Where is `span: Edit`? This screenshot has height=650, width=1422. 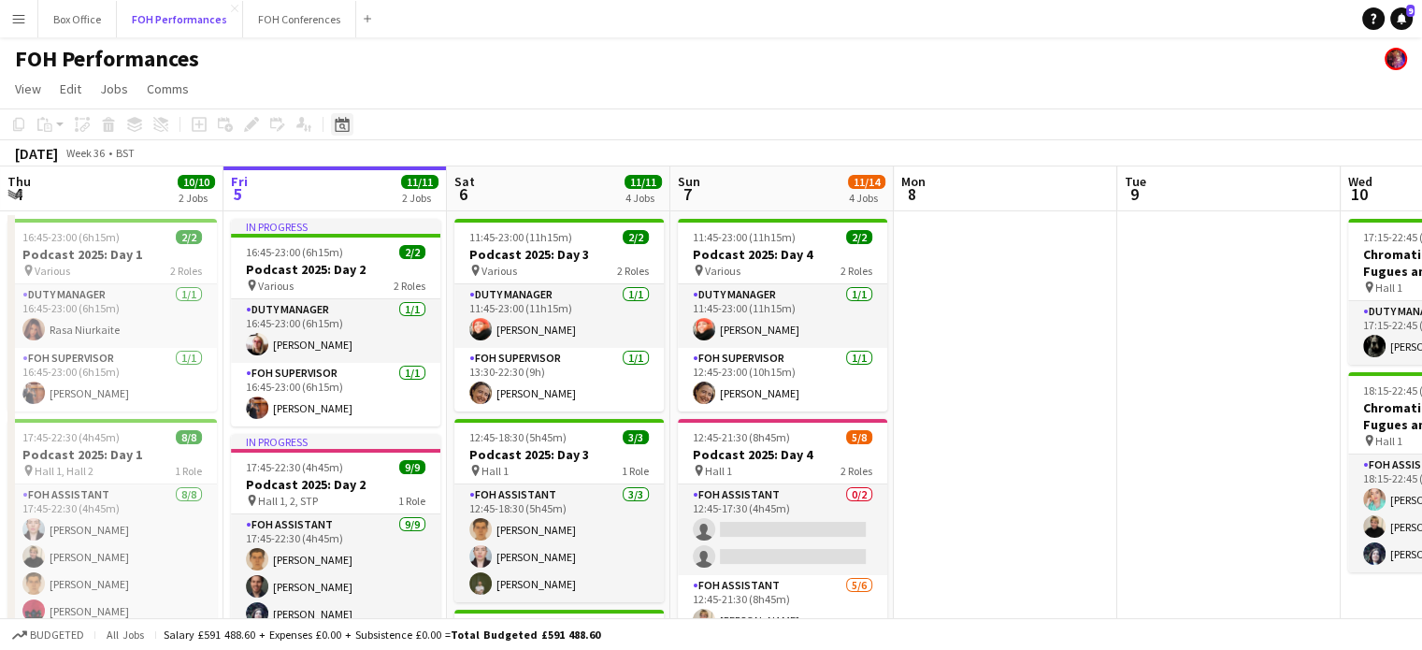 span: Edit is located at coordinates (70, 89).